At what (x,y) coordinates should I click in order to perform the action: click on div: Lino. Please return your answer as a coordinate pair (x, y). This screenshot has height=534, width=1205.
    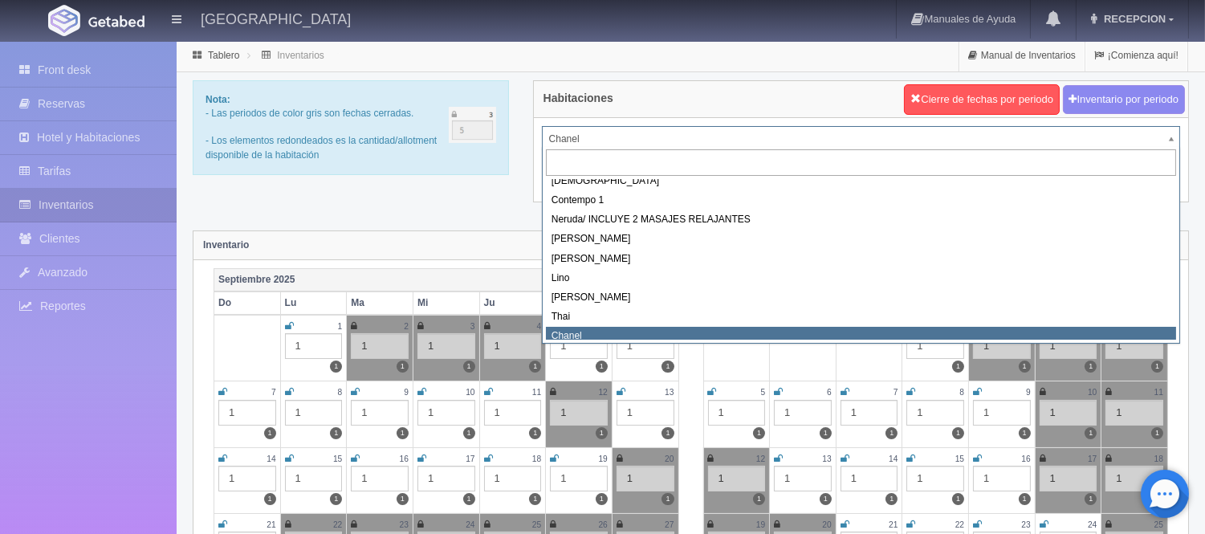
    Looking at the image, I should click on (861, 279).